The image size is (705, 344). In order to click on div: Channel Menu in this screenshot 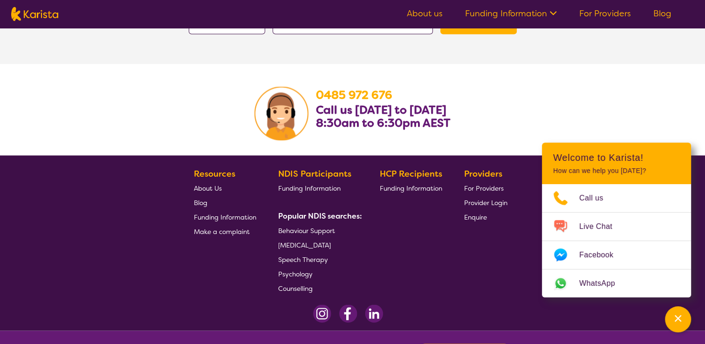, I will do `click(617, 220)`.